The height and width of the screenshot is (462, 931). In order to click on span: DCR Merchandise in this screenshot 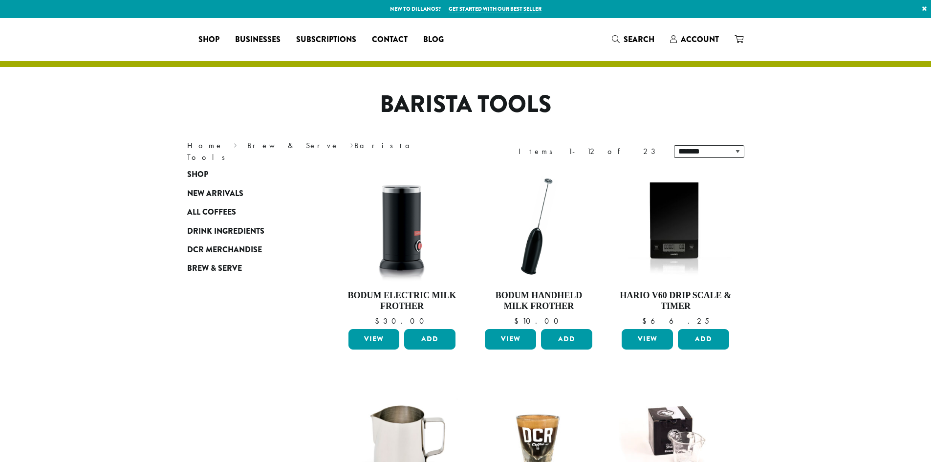, I will do `click(224, 250)`.